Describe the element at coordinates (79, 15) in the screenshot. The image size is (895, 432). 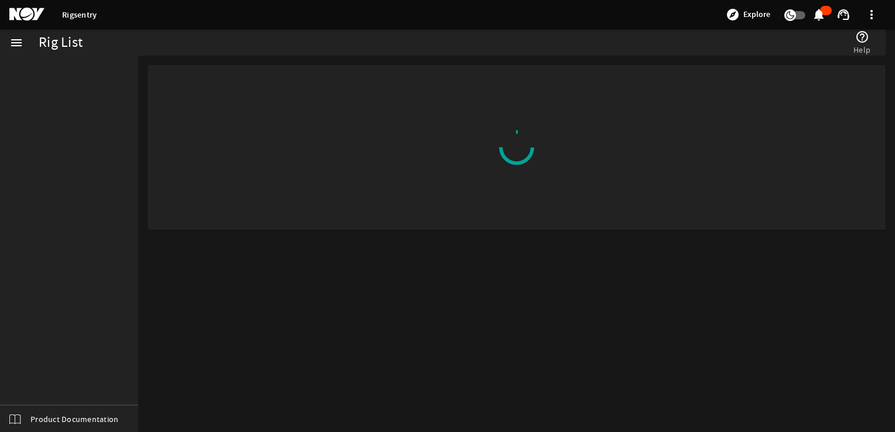
I see `a: Rigsentry` at that location.